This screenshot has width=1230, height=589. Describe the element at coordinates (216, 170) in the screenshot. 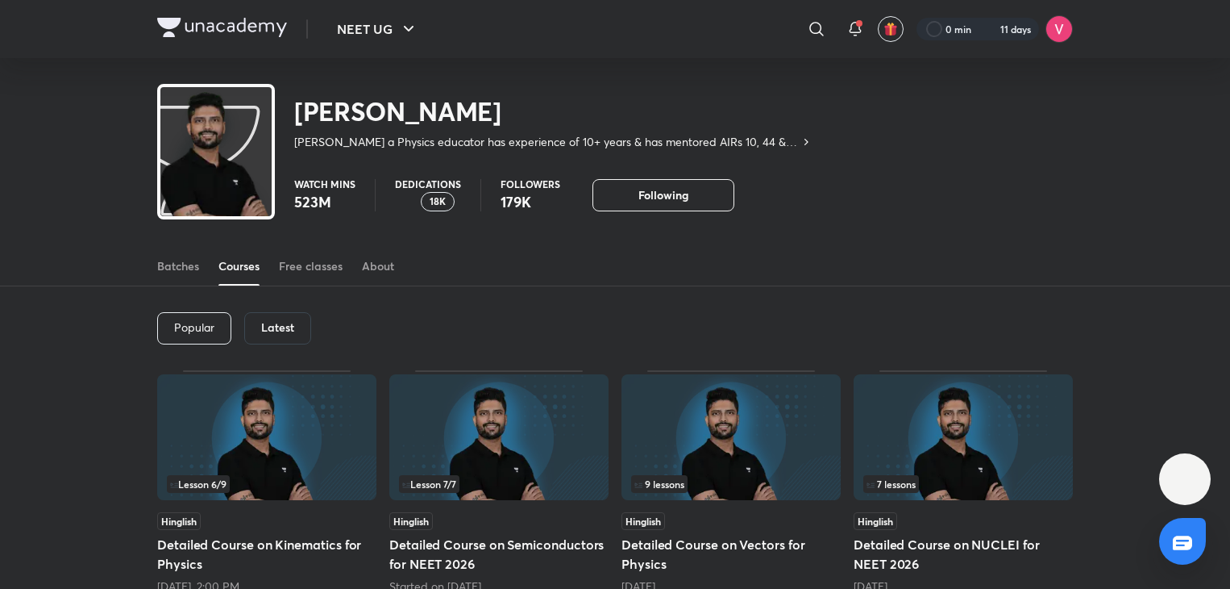

I see `img: class` at that location.